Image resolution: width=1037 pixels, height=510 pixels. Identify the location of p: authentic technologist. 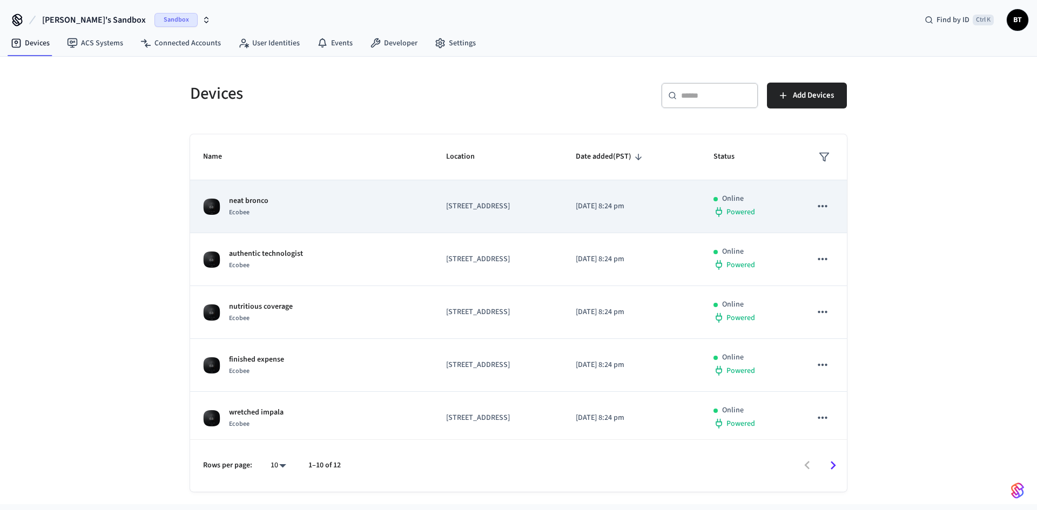
(266, 254).